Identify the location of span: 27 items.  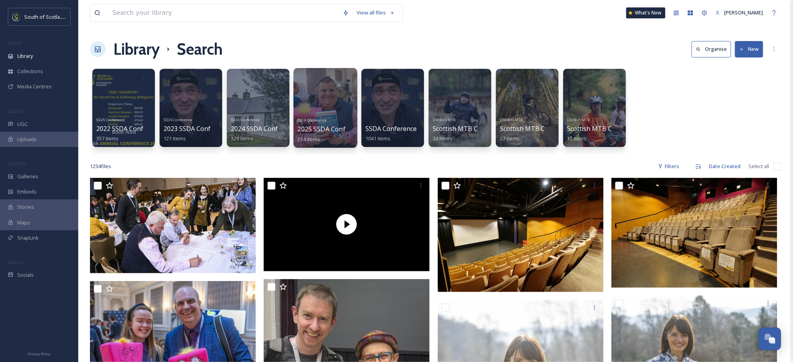
(510, 138).